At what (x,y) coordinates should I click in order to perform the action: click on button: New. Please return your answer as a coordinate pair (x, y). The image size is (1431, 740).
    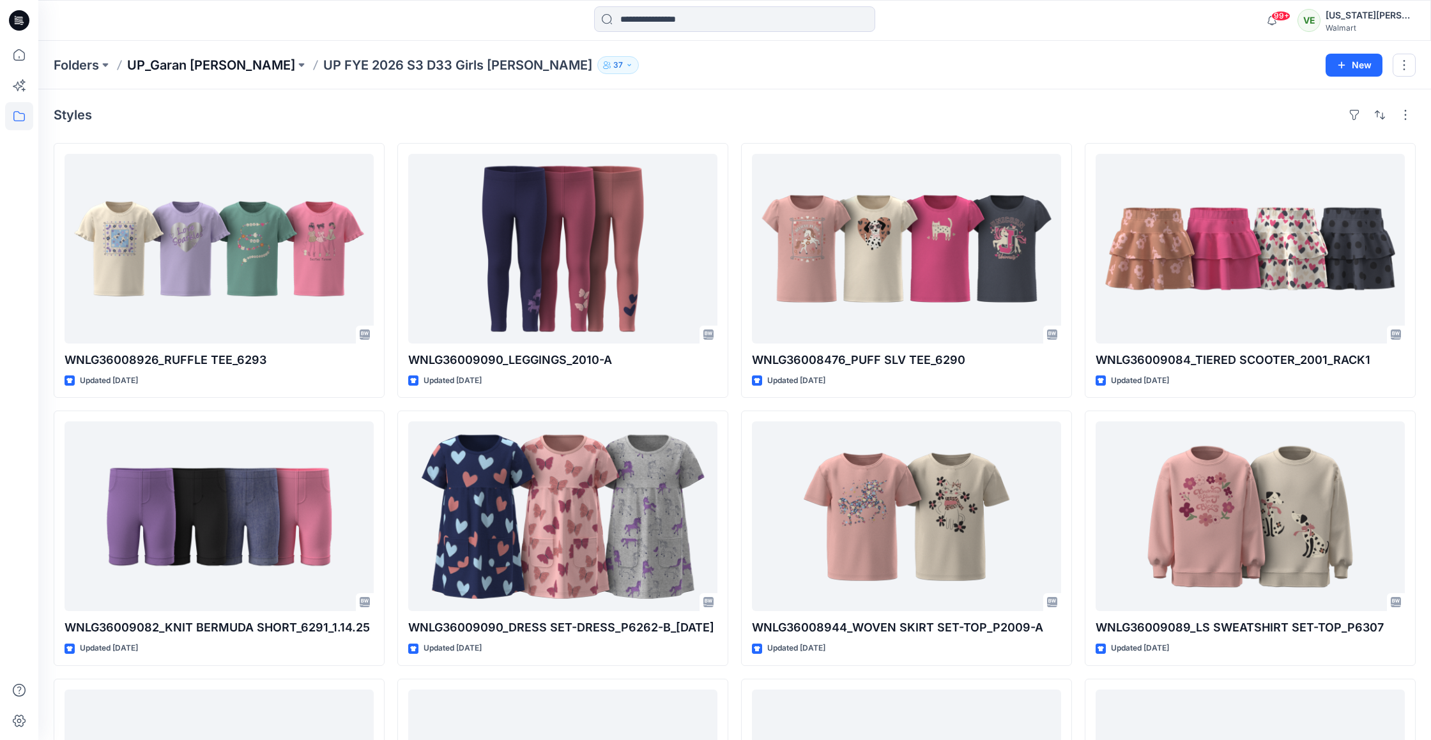
    Looking at the image, I should click on (1354, 65).